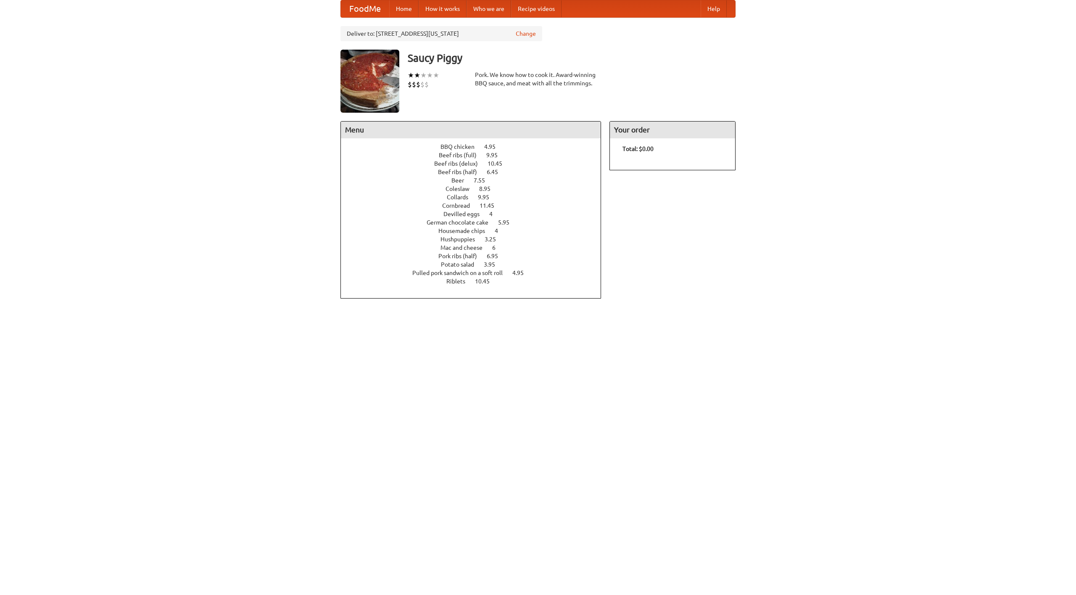 The image size is (1076, 595). What do you see at coordinates (476, 172) in the screenshot?
I see `a: Beef ribs (half) 6.45` at bounding box center [476, 172].